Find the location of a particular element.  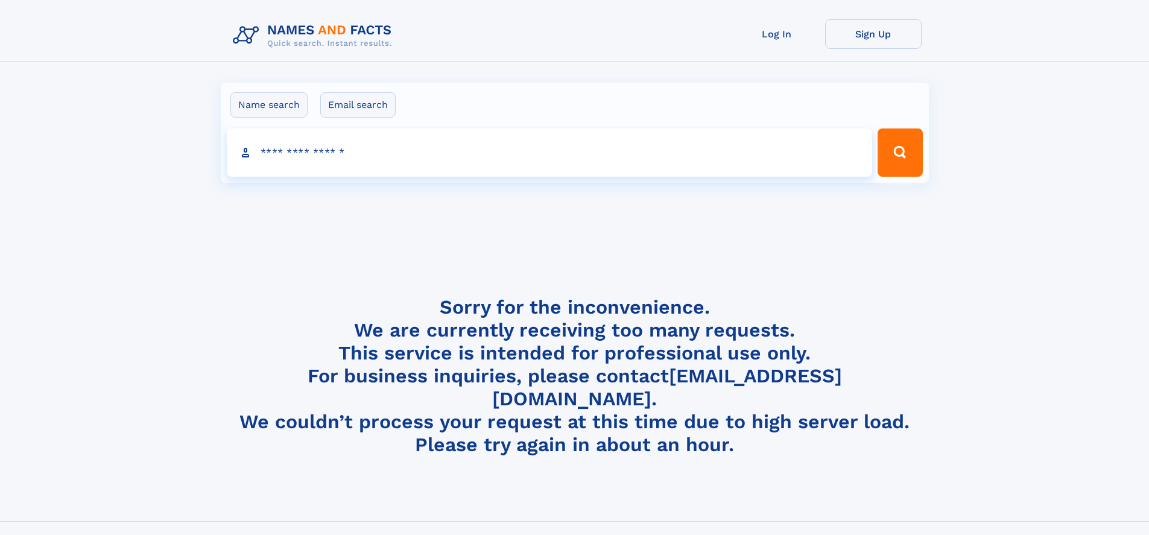

button: Search Button is located at coordinates (900, 153).